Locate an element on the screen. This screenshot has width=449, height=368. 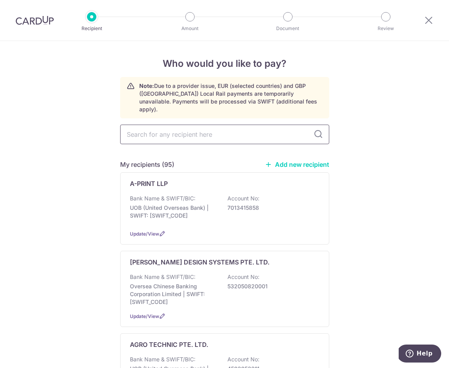
input: Search for any recipient here is located at coordinates (225, 134).